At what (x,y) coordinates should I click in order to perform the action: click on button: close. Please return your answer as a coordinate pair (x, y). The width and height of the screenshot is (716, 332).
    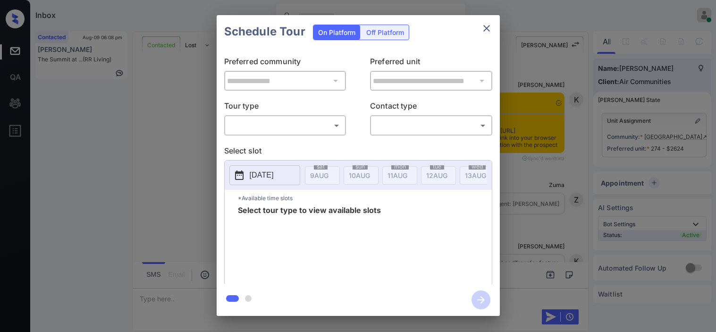
    Looking at the image, I should click on (487, 28).